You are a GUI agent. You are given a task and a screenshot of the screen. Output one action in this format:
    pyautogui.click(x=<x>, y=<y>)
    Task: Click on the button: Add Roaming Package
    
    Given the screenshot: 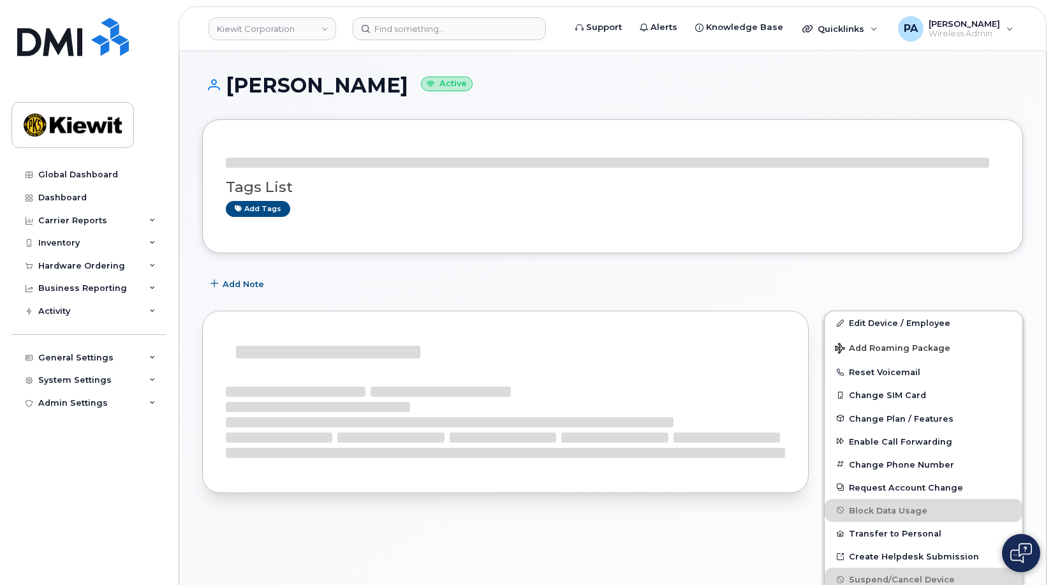 What is the action you would take?
    pyautogui.click(x=923, y=347)
    